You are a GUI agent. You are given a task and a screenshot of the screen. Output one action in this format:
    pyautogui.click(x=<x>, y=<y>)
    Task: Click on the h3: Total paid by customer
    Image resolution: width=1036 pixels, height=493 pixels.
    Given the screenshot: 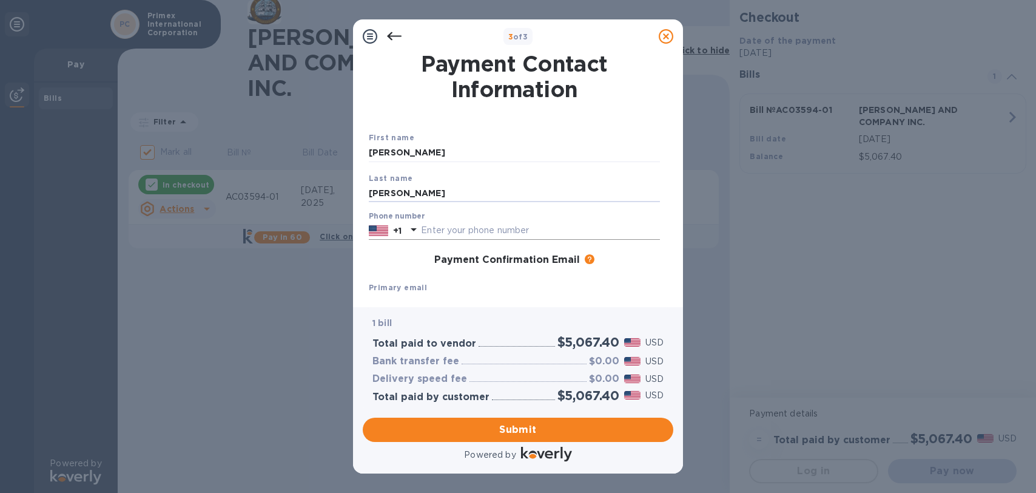 What is the action you would take?
    pyautogui.click(x=431, y=397)
    